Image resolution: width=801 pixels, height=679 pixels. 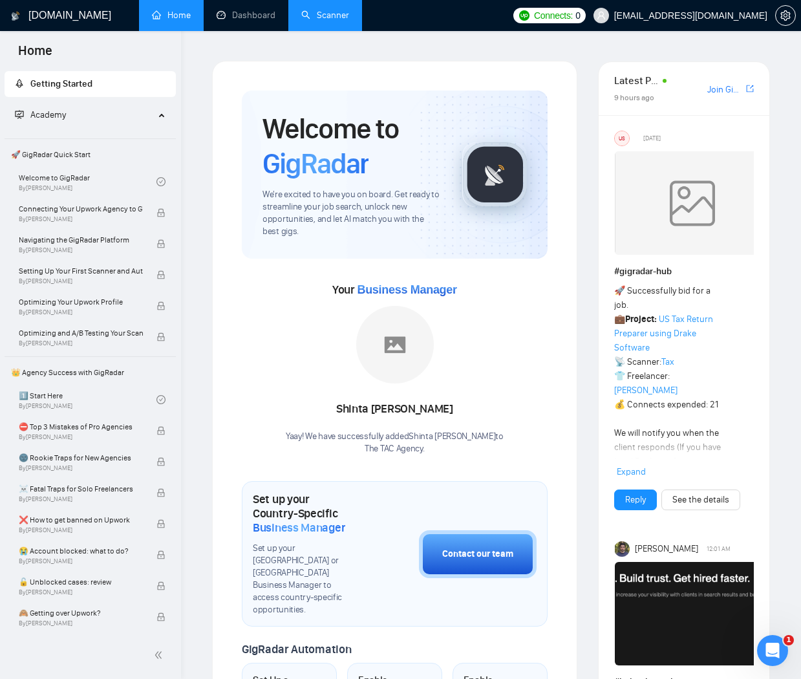 What do you see at coordinates (81, 271) in the screenshot?
I see `span: Setting Up Your First Scanner and Auto-Bidder` at bounding box center [81, 271].